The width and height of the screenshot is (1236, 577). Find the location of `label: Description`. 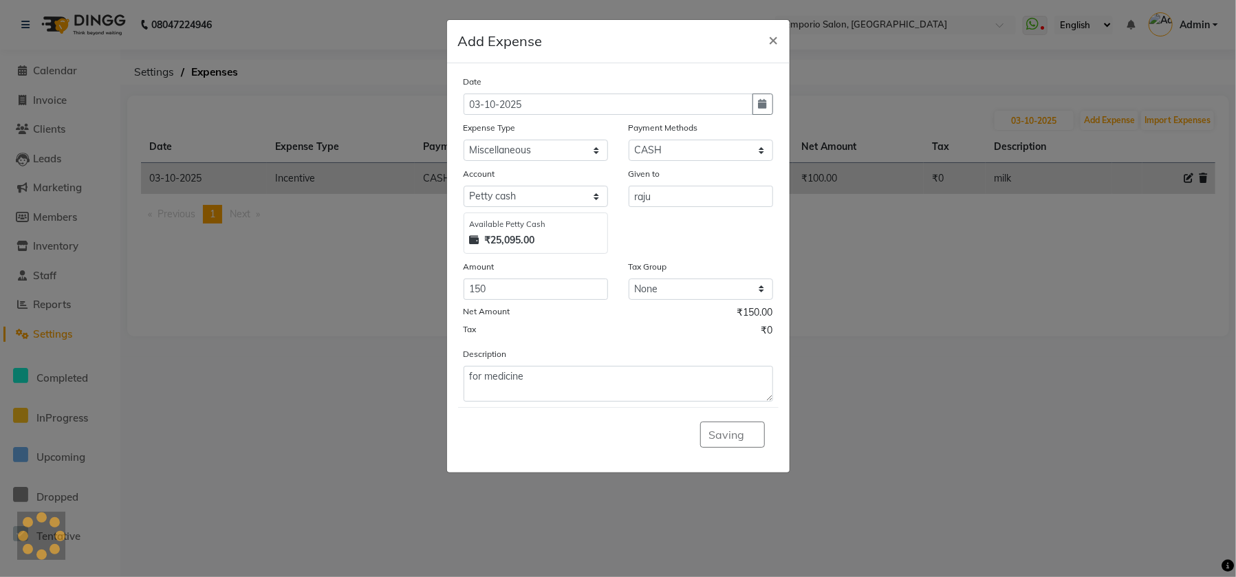

label: Description is located at coordinates (485, 354).